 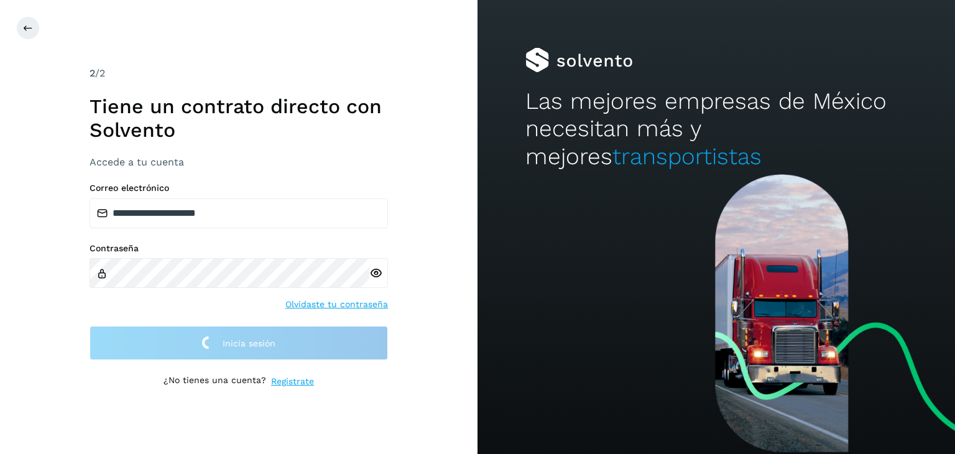 What do you see at coordinates (336, 304) in the screenshot?
I see `a: Olvidaste tu contraseña` at bounding box center [336, 304].